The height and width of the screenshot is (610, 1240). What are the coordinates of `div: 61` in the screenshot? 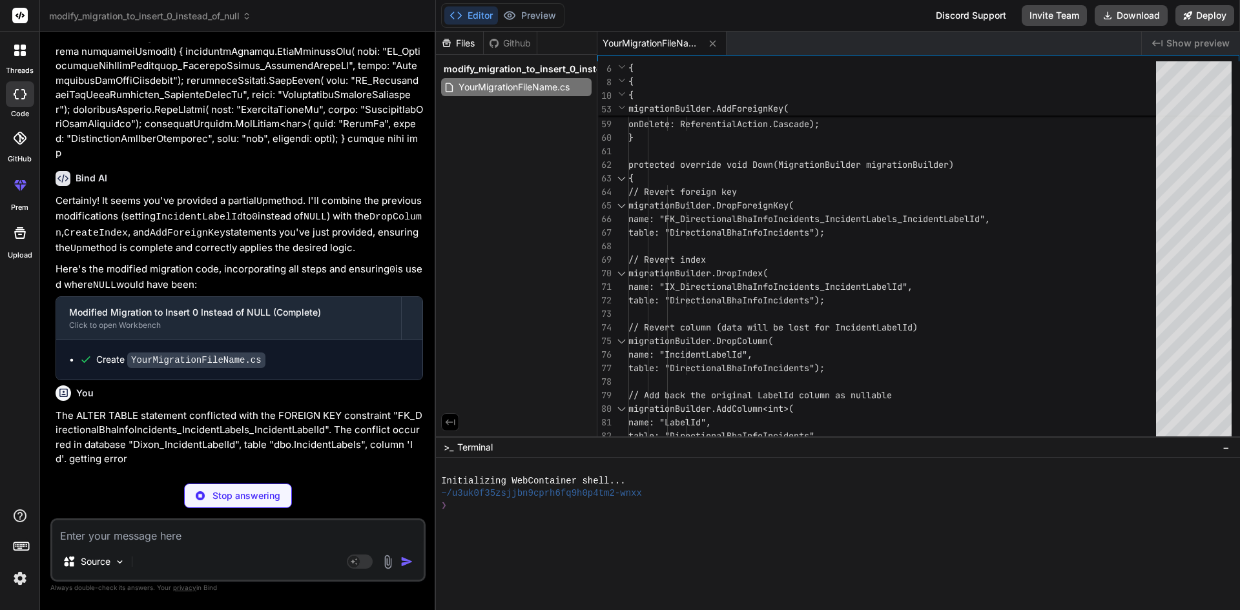 It's located at (604, 151).